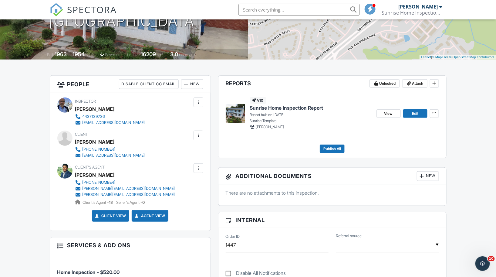  Describe the element at coordinates (149, 216) in the screenshot. I see `a: Agent View` at that location.